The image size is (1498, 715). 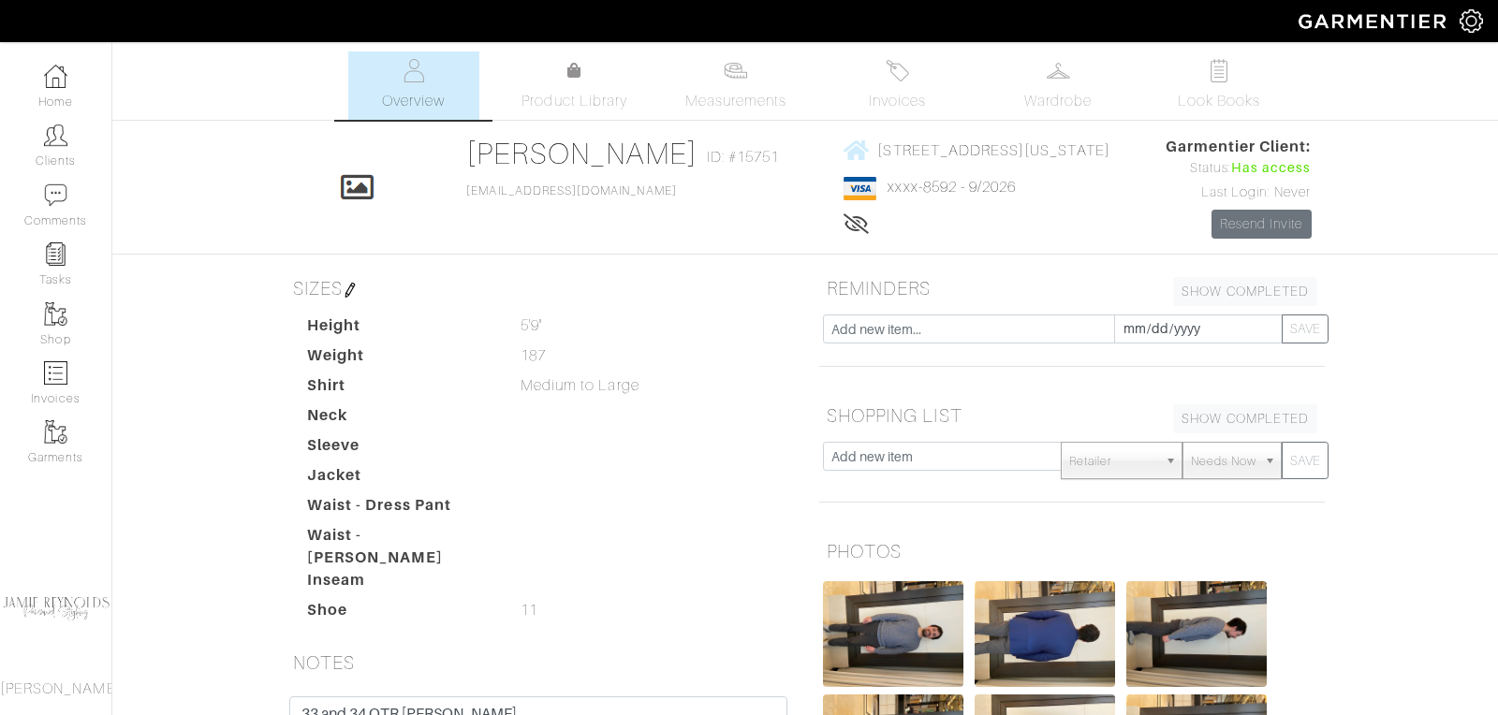 What do you see at coordinates (400, 584) in the screenshot?
I see `dt: Inseam` at bounding box center [400, 584].